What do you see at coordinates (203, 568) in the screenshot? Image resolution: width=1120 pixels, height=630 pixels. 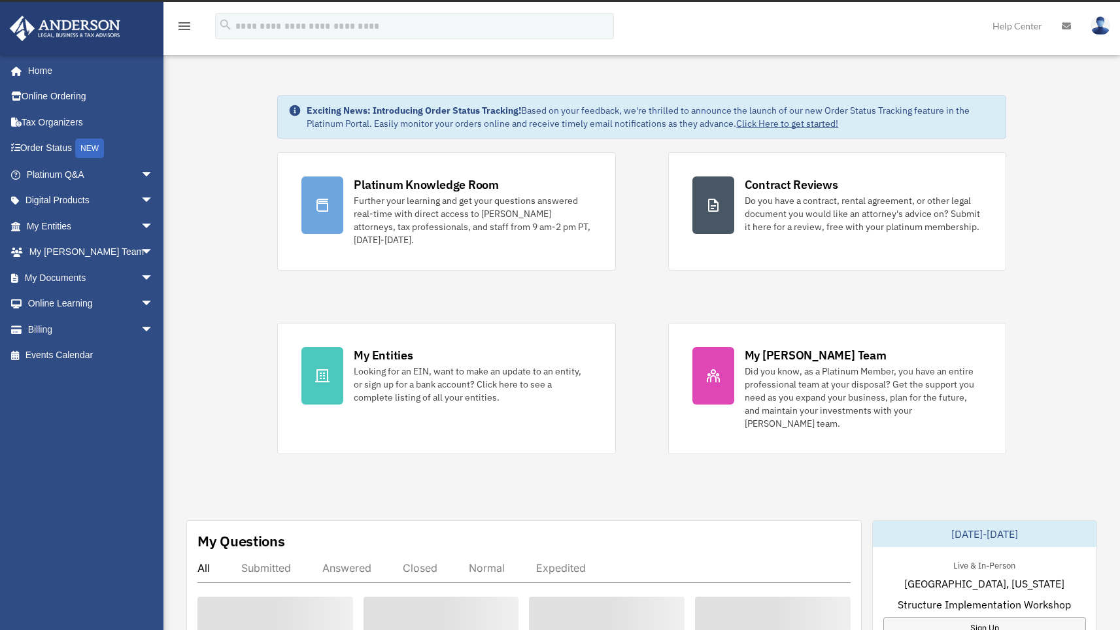 I see `div: All` at bounding box center [203, 568].